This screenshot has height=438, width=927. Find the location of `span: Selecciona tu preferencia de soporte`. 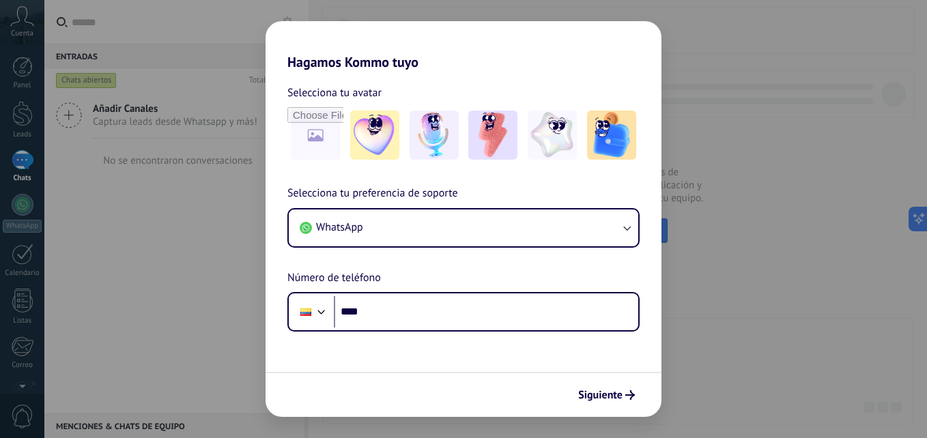

span: Selecciona tu preferencia de soporte is located at coordinates (373, 194).